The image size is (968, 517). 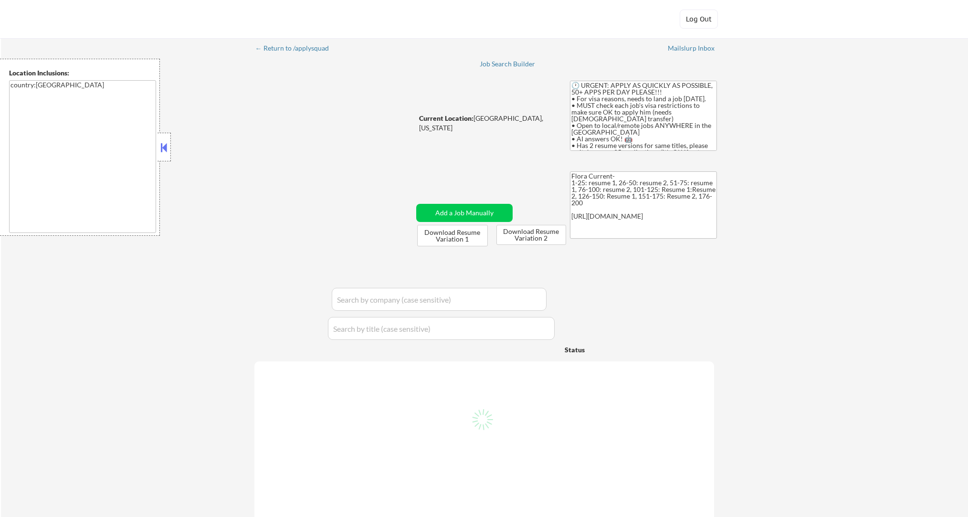 What do you see at coordinates (446, 118) in the screenshot?
I see `strong: Current Location:` at bounding box center [446, 118].